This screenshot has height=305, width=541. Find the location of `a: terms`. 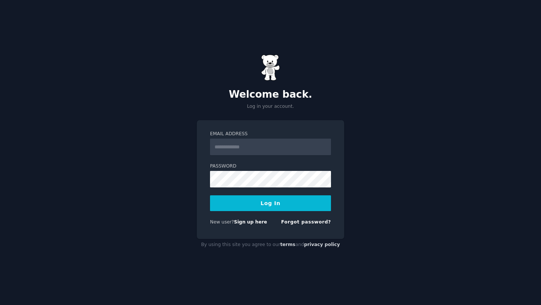

a: terms is located at coordinates (288, 245).